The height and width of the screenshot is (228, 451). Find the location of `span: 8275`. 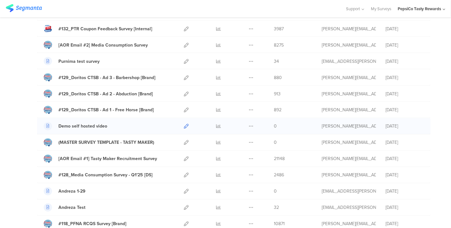

span: 8275 is located at coordinates (279, 45).